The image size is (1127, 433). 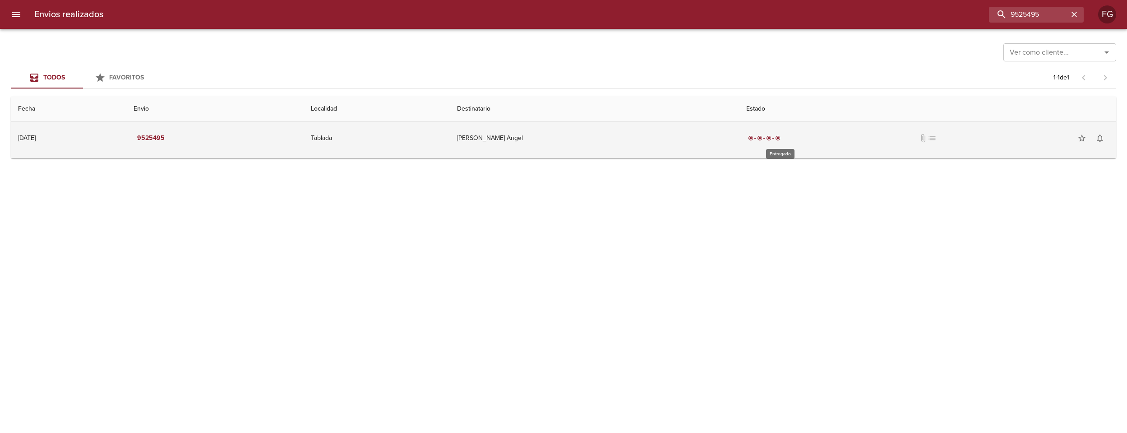 What do you see at coordinates (1106, 52) in the screenshot?
I see `button: Abrir` at bounding box center [1106, 52].